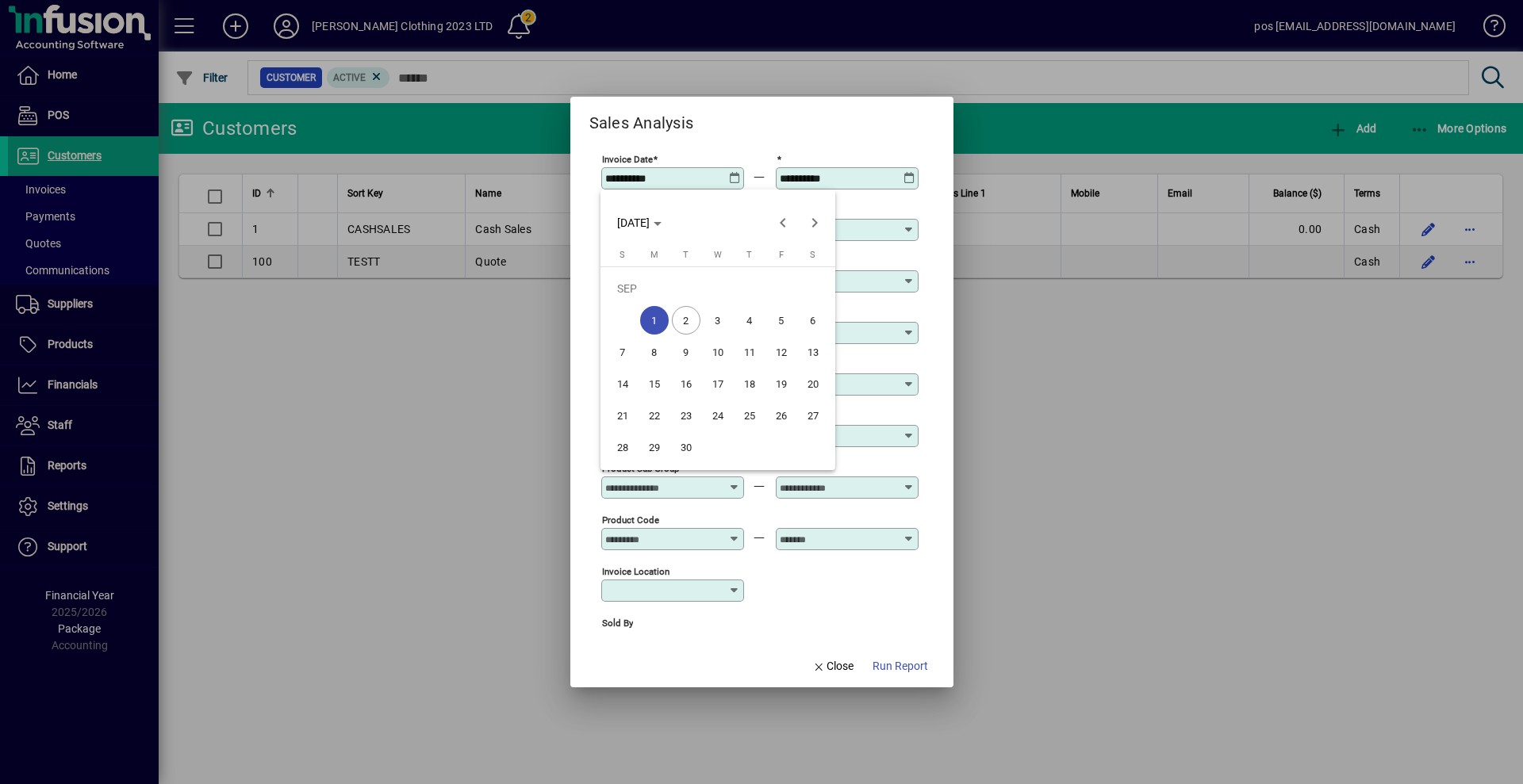  Describe the element at coordinates (781, 255) in the screenshot. I see `span: F` at that location.